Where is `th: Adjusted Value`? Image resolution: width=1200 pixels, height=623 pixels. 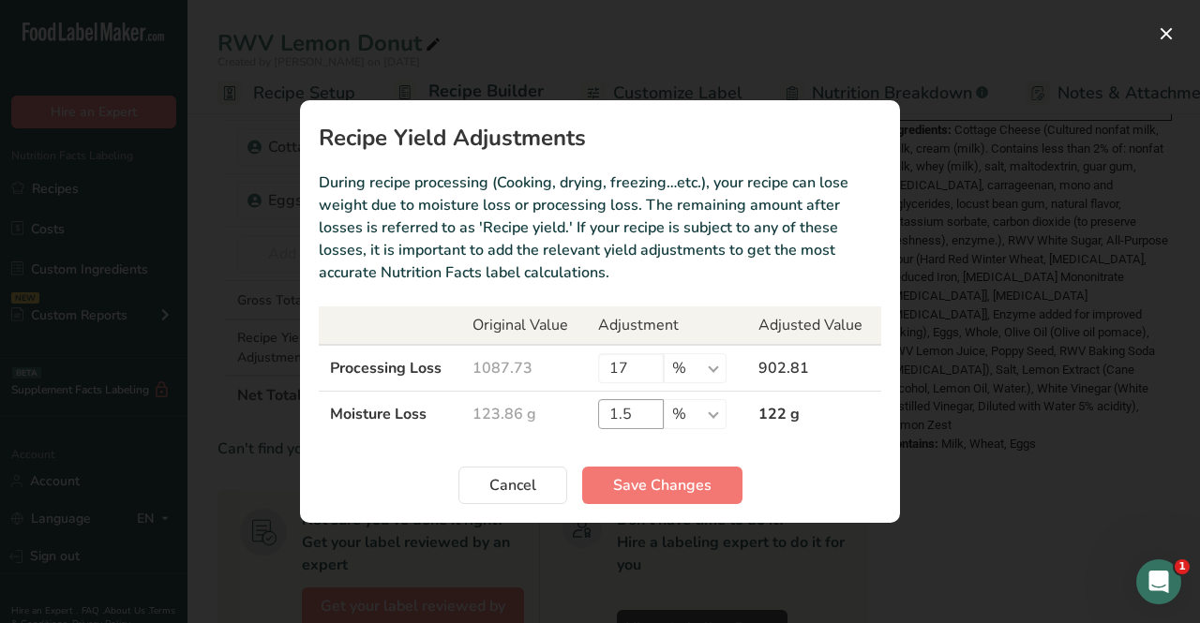
th: Adjusted Value is located at coordinates (814, 325).